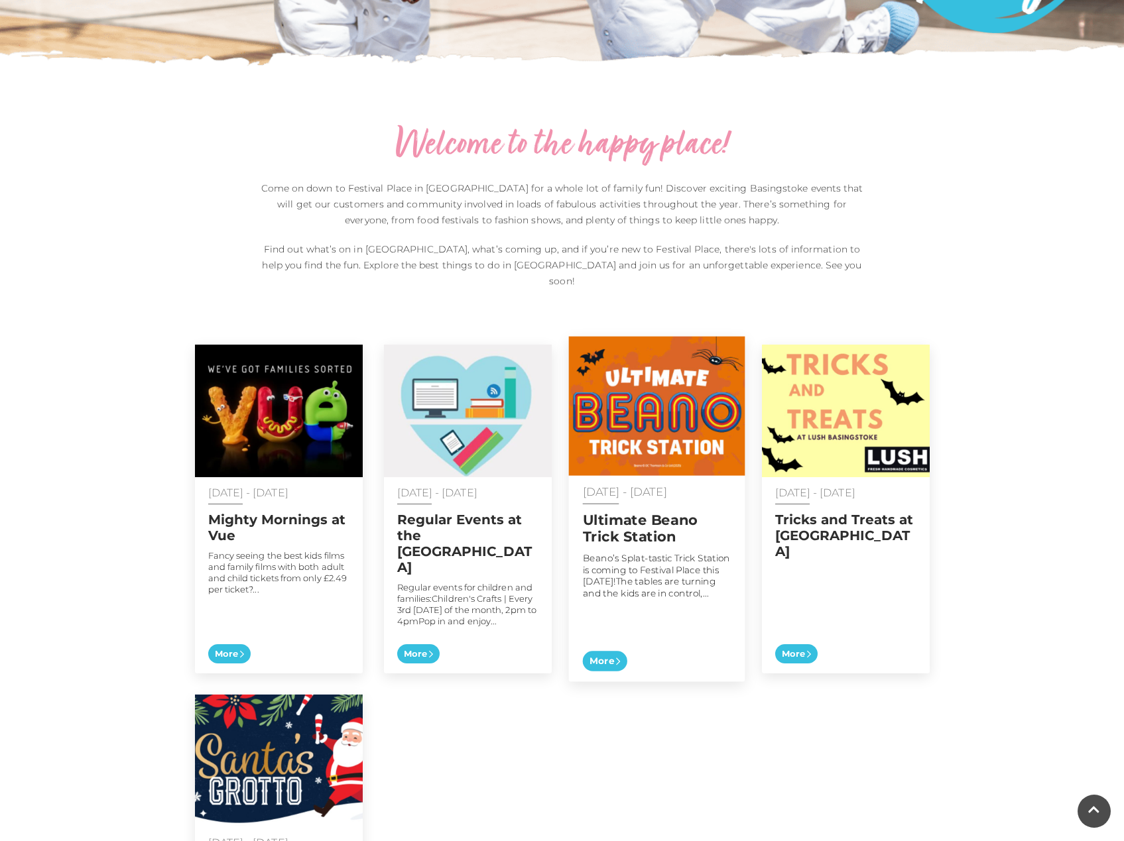  Describe the element at coordinates (278, 528) in the screenshot. I see `h2: Mighty Mornings at Vue` at that location.